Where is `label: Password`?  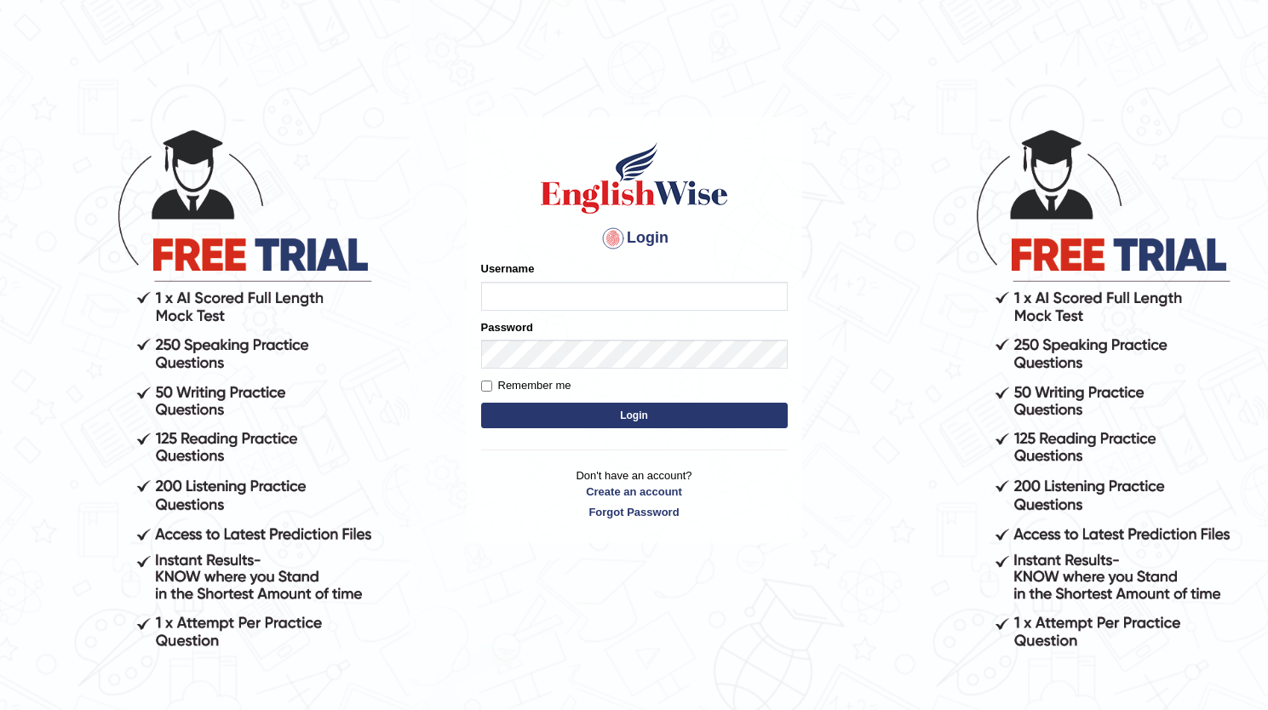
label: Password is located at coordinates (507, 327).